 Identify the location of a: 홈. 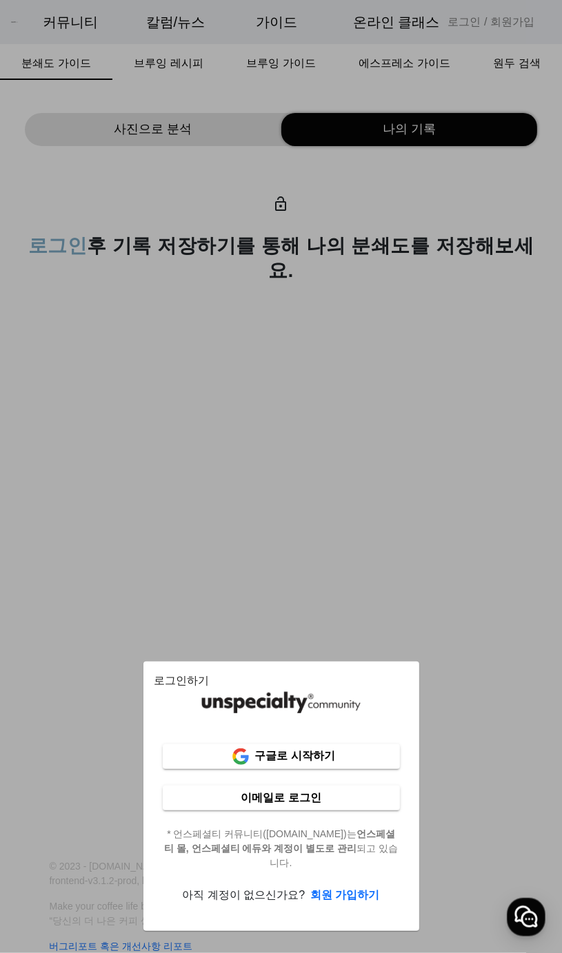
(48, 454).